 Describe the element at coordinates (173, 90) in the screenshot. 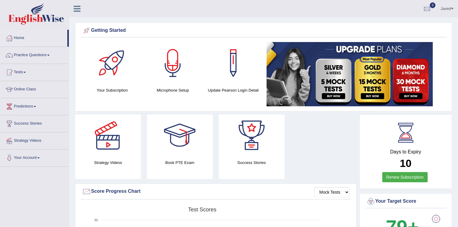

I see `h4: Microphone Setup` at that location.